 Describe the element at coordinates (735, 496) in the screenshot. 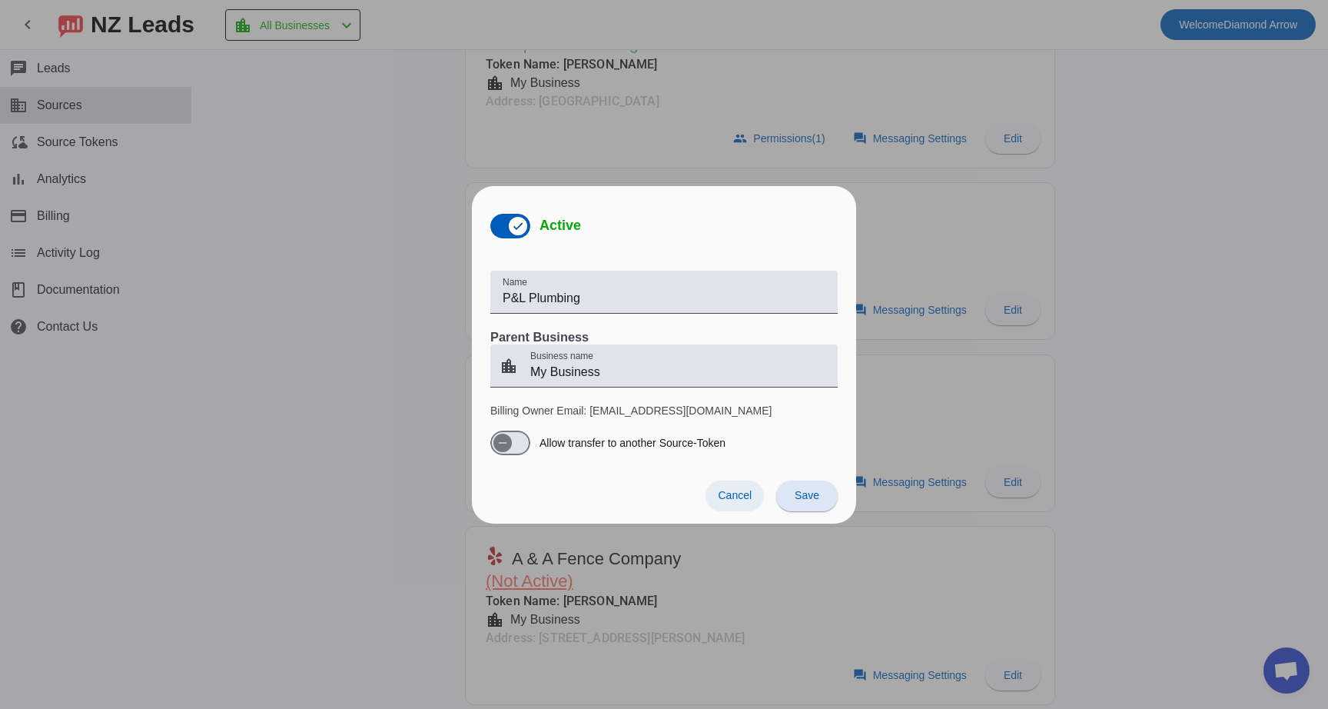

I see `button: Cancel` at that location.